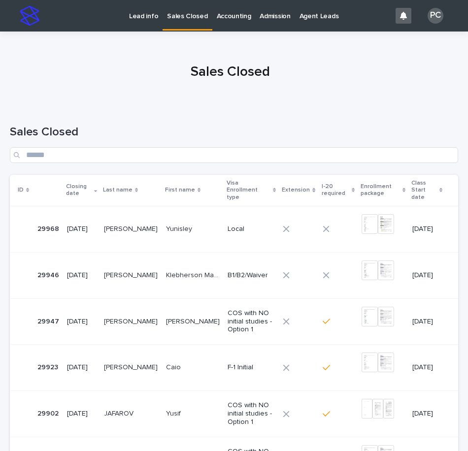 The height and width of the screenshot is (451, 468). Describe the element at coordinates (49, 228) in the screenshot. I see `p: 29968` at that location.